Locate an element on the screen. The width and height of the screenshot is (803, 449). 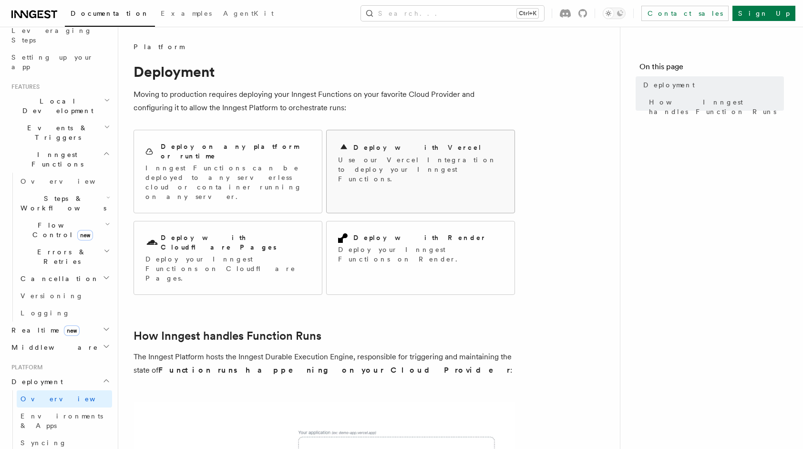
p: Use our Vercel Integration to deploy your Inngest Functions. is located at coordinates (421, 169).